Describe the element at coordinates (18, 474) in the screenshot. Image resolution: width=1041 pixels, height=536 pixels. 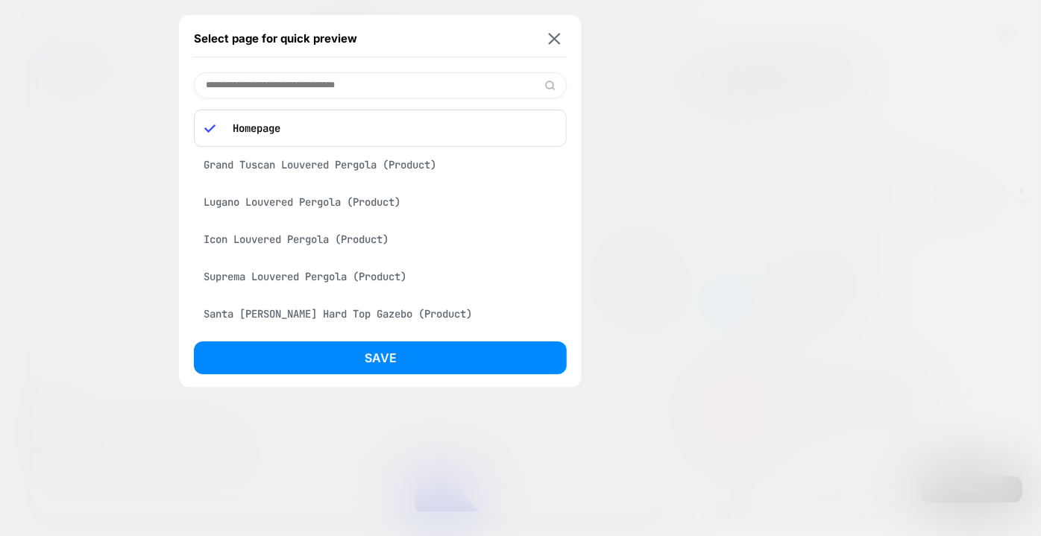
I see `button: Load slide 2 of 2` at that location.